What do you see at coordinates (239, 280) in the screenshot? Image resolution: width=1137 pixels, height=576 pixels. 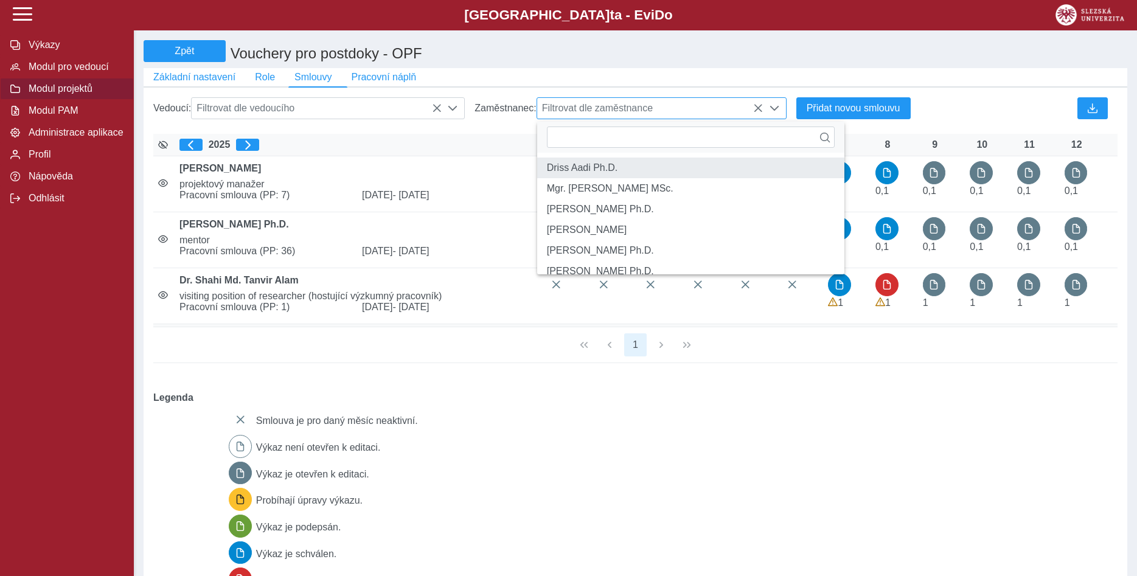 I see `b: Dr. Shahi Md. Tanvir Alam` at bounding box center [239, 280].